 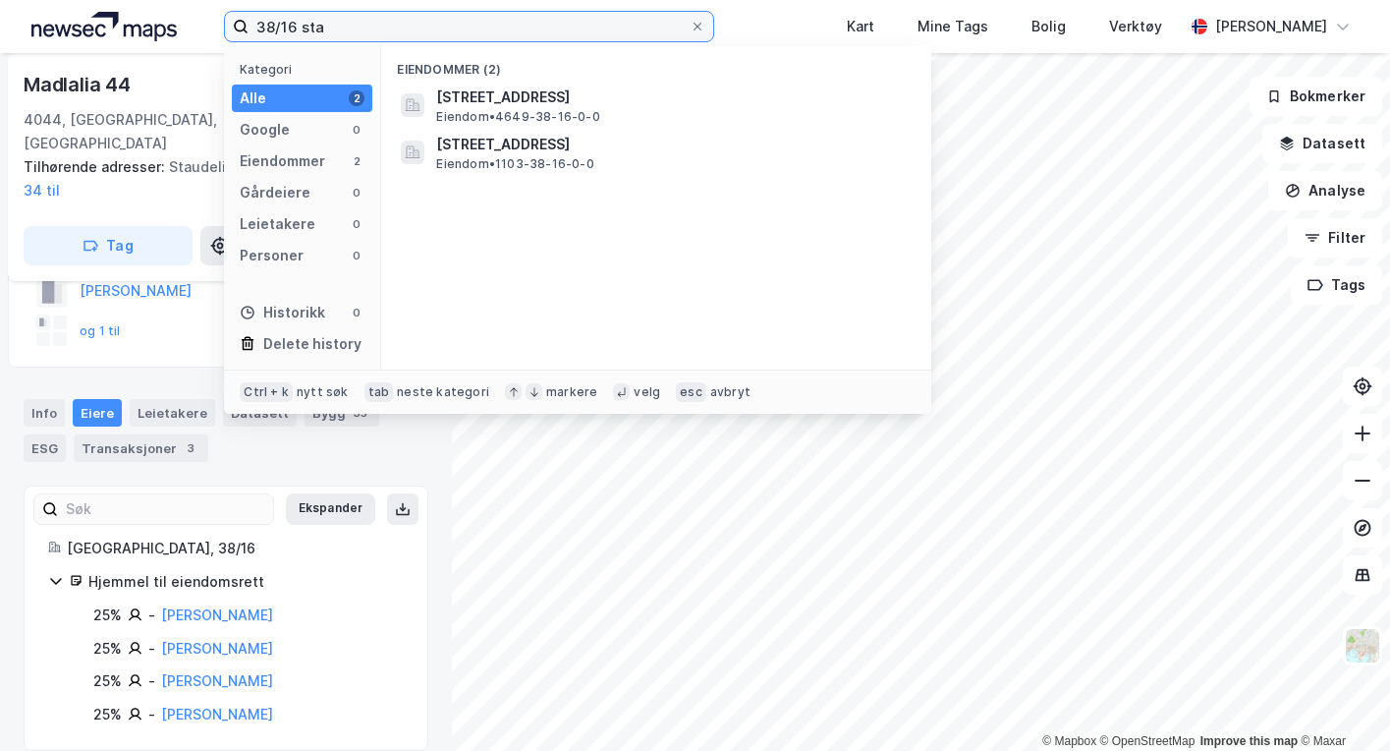 What do you see at coordinates (656, 64) in the screenshot?
I see `div: Eiendommer (2)` at bounding box center [656, 64].